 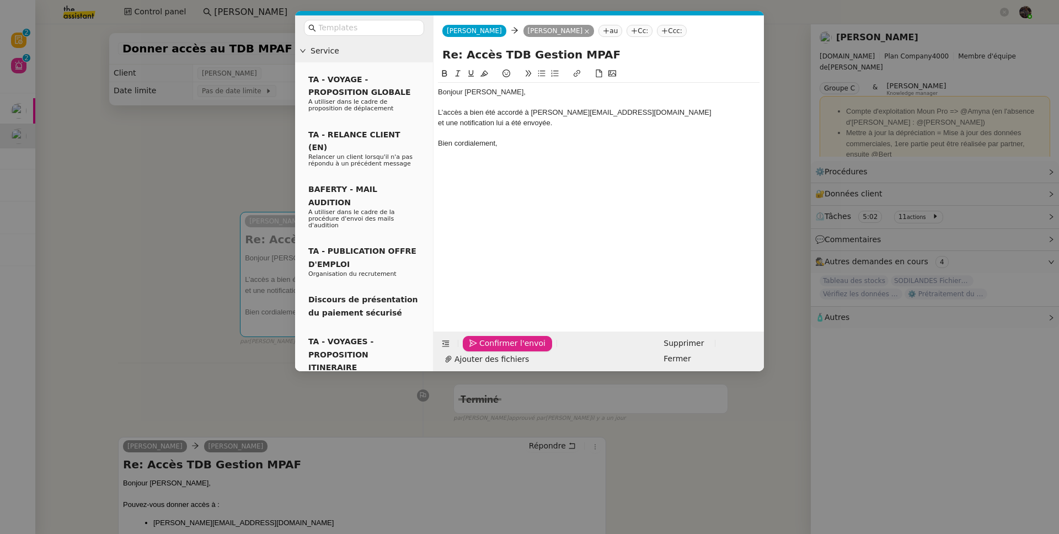 I want to click on span: BAFERTY - MAIL AUDITION, so click(x=342, y=195).